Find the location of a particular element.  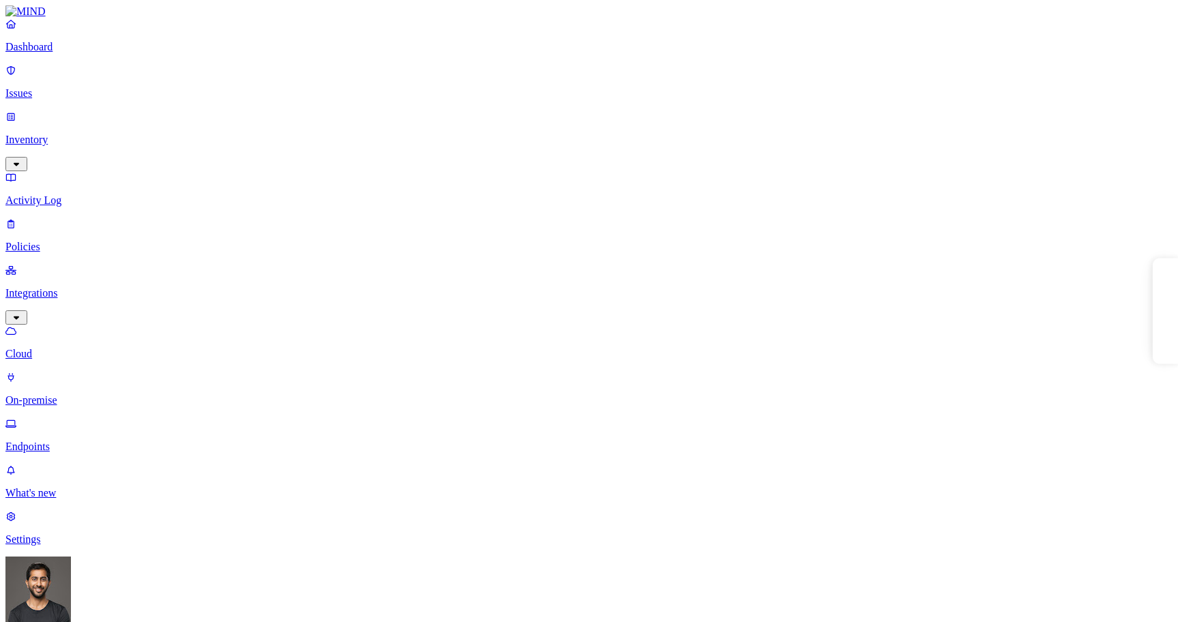

a: MIND is located at coordinates (589, 12).